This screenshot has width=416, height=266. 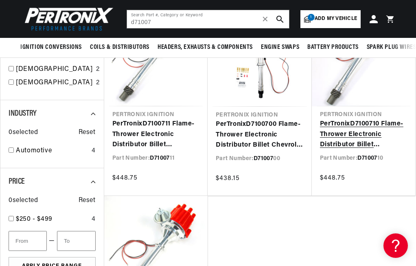 What do you see at coordinates (311, 17) in the screenshot?
I see `span: 1` at bounding box center [311, 17].